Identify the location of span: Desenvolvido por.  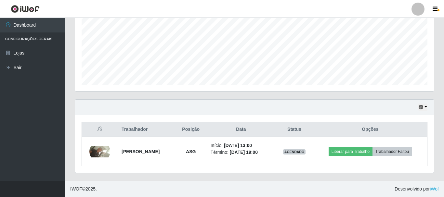
(416, 189).